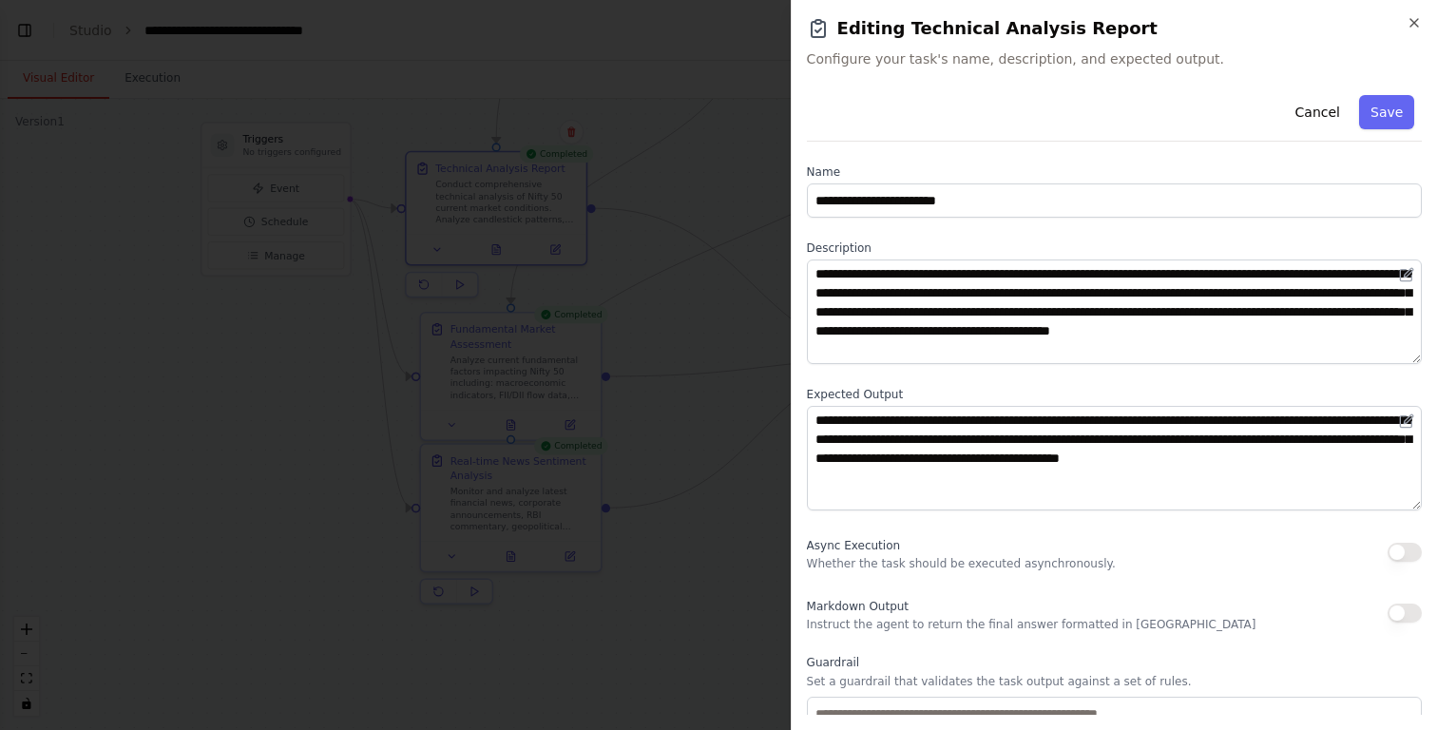  I want to click on label: Name, so click(1114, 172).